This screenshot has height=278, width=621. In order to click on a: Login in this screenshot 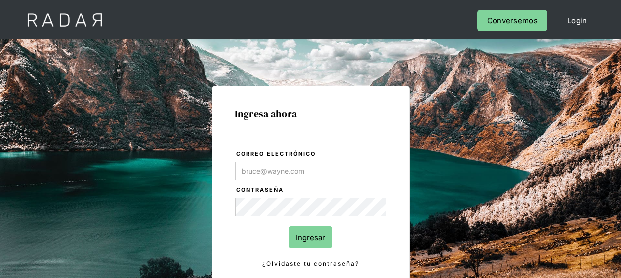, I will do `click(577, 20)`.